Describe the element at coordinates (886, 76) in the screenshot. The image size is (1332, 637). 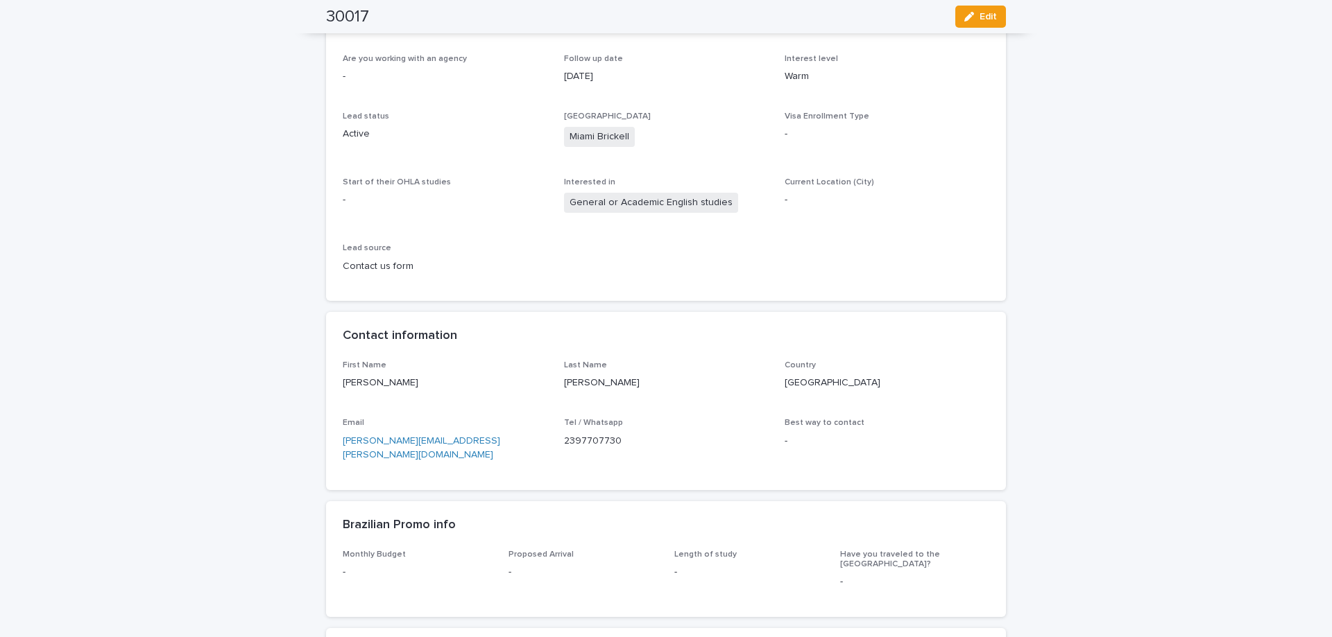
I see `p: Warm` at that location.